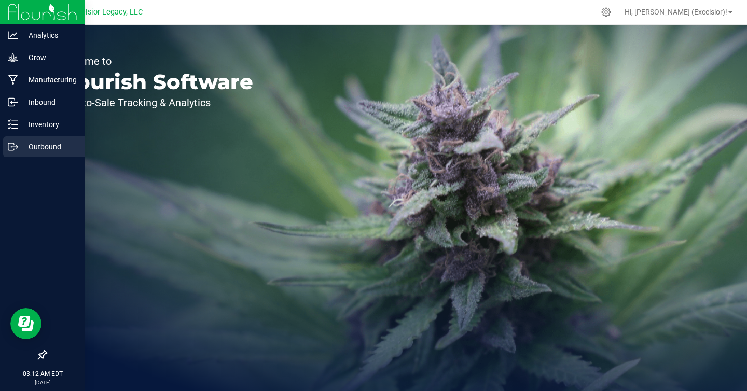 Image resolution: width=747 pixels, height=391 pixels. Describe the element at coordinates (43, 374) in the screenshot. I see `p: 03:12 AM EDT` at that location.